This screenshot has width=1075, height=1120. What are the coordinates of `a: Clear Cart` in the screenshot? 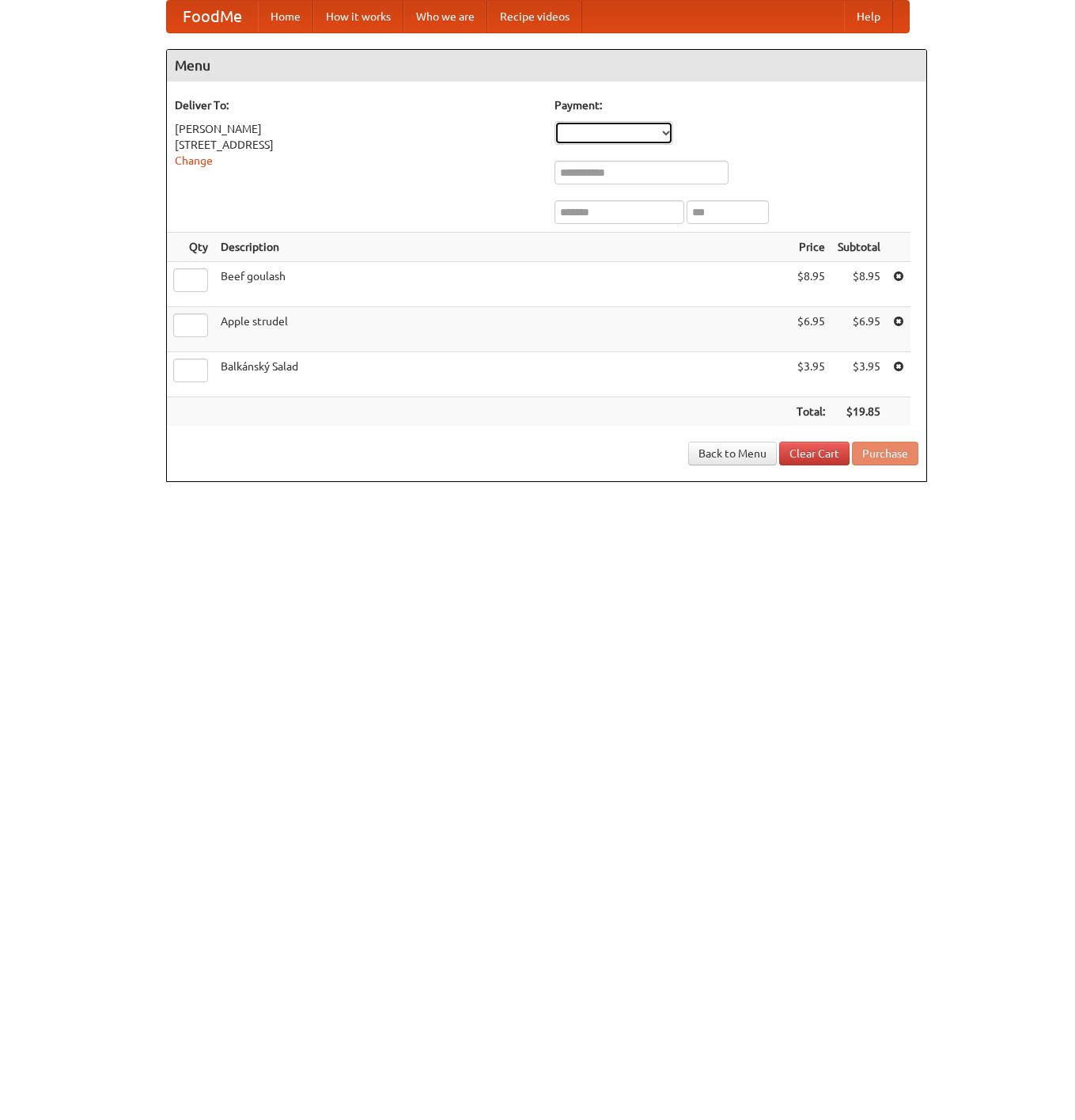 It's located at (814, 454).